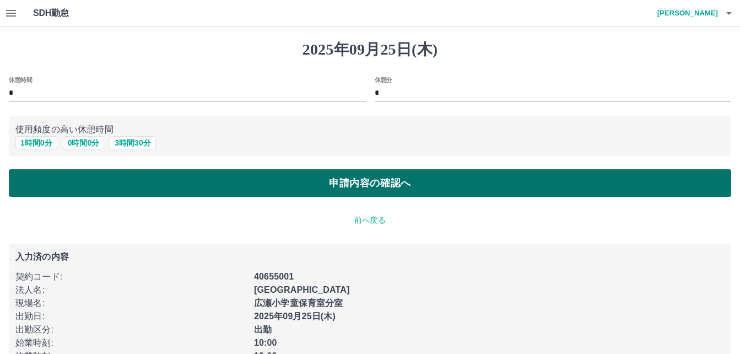 This screenshot has height=354, width=740. Describe the element at coordinates (370, 129) in the screenshot. I see `p: 使用頻度の高い休憩時間` at that location.